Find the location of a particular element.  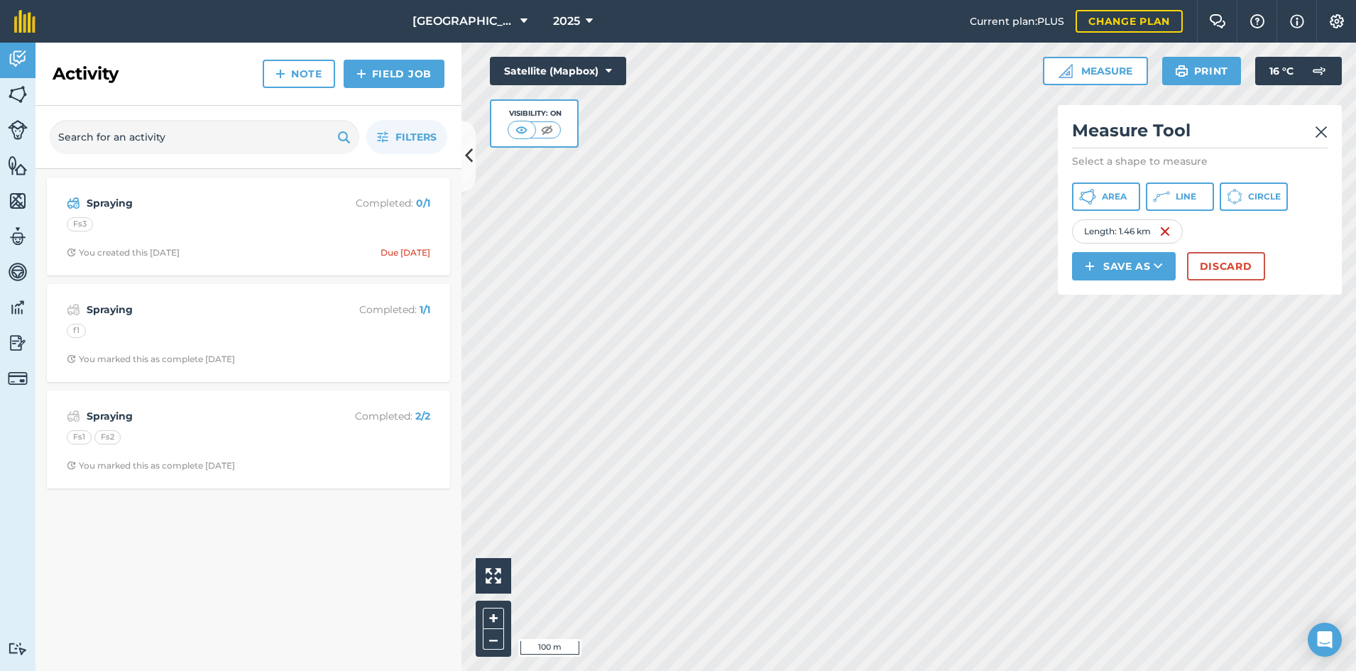

img: svg+xml;base64,PHN2ZyB4bWxucz0iaHR0cDovL3d3dy53My5vcmcvMjAwMC9zdmciIHdpZHRoPSIxNiIgaGVpZ2h0PSIyNC... is located at coordinates (1165, 231).